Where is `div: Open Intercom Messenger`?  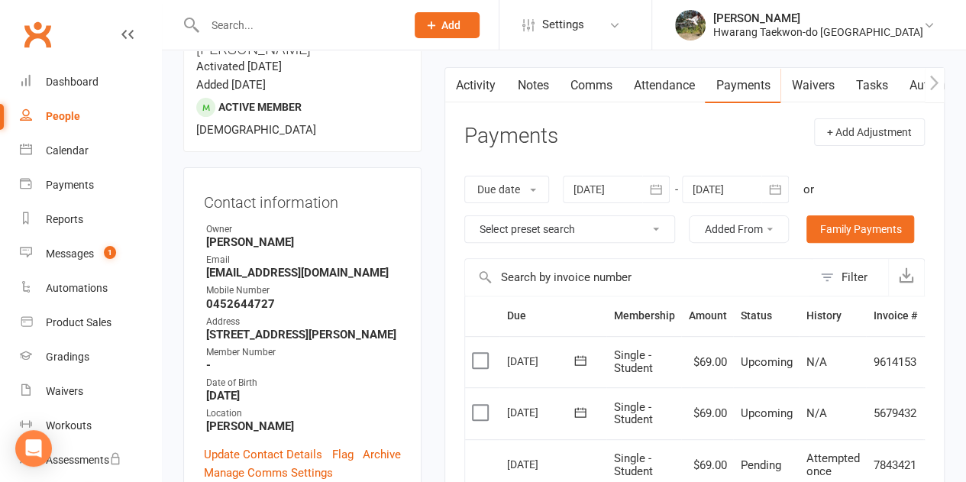 div: Open Intercom Messenger is located at coordinates (34, 448).